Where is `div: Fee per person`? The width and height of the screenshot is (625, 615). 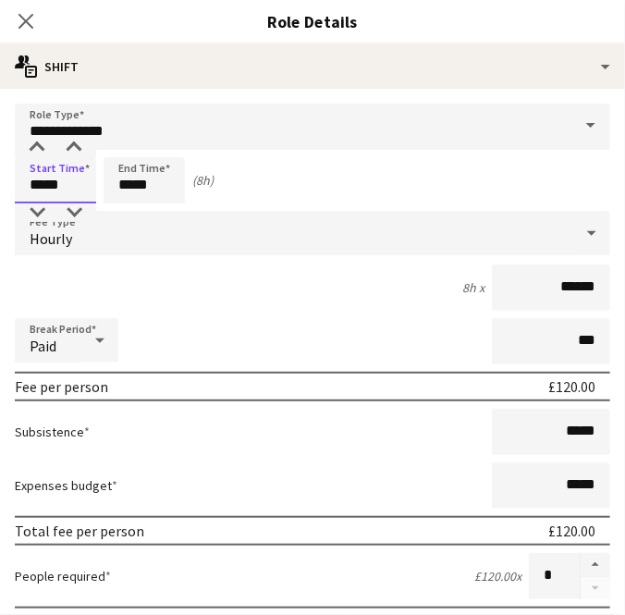 div: Fee per person is located at coordinates (61, 387).